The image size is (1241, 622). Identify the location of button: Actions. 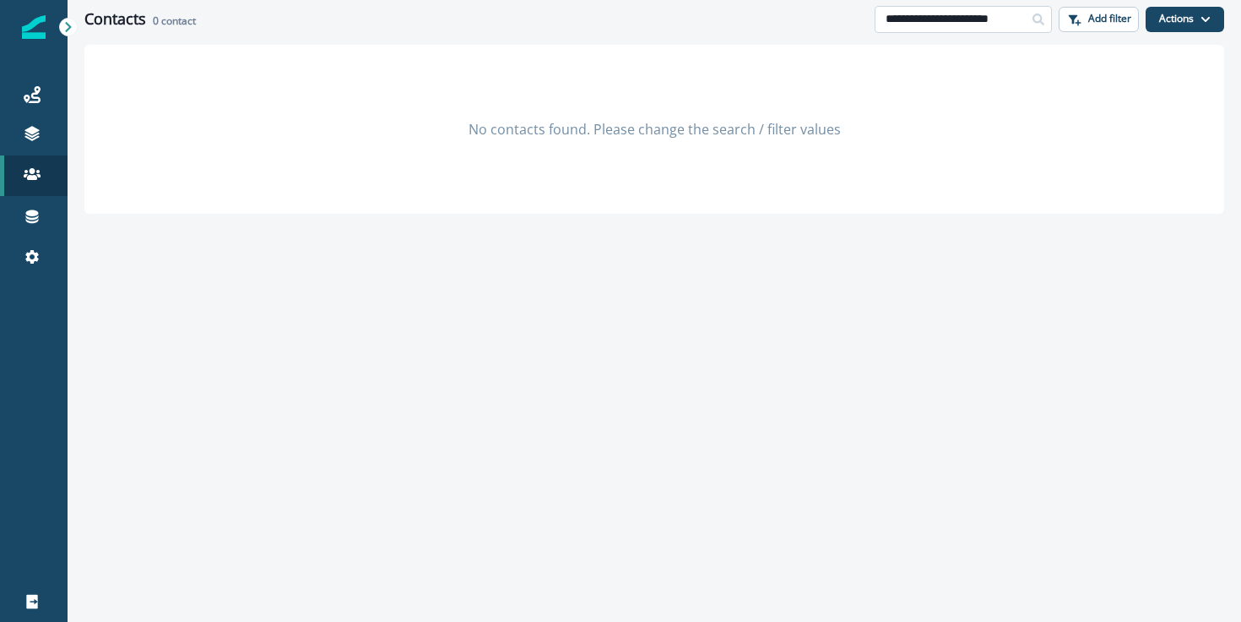
(1185, 19).